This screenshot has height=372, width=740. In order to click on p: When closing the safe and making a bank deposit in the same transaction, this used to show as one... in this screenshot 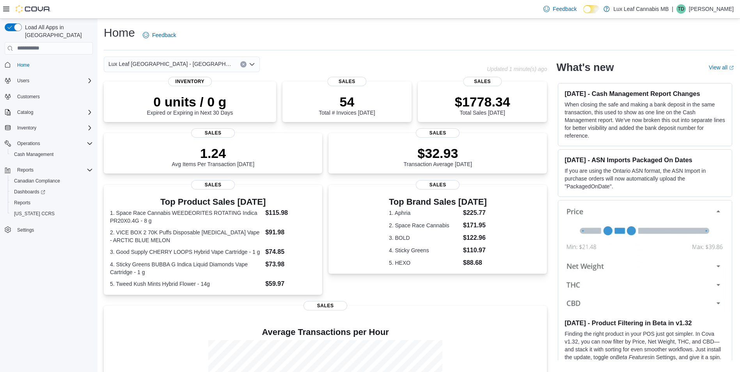, I will do `click(645, 120)`.